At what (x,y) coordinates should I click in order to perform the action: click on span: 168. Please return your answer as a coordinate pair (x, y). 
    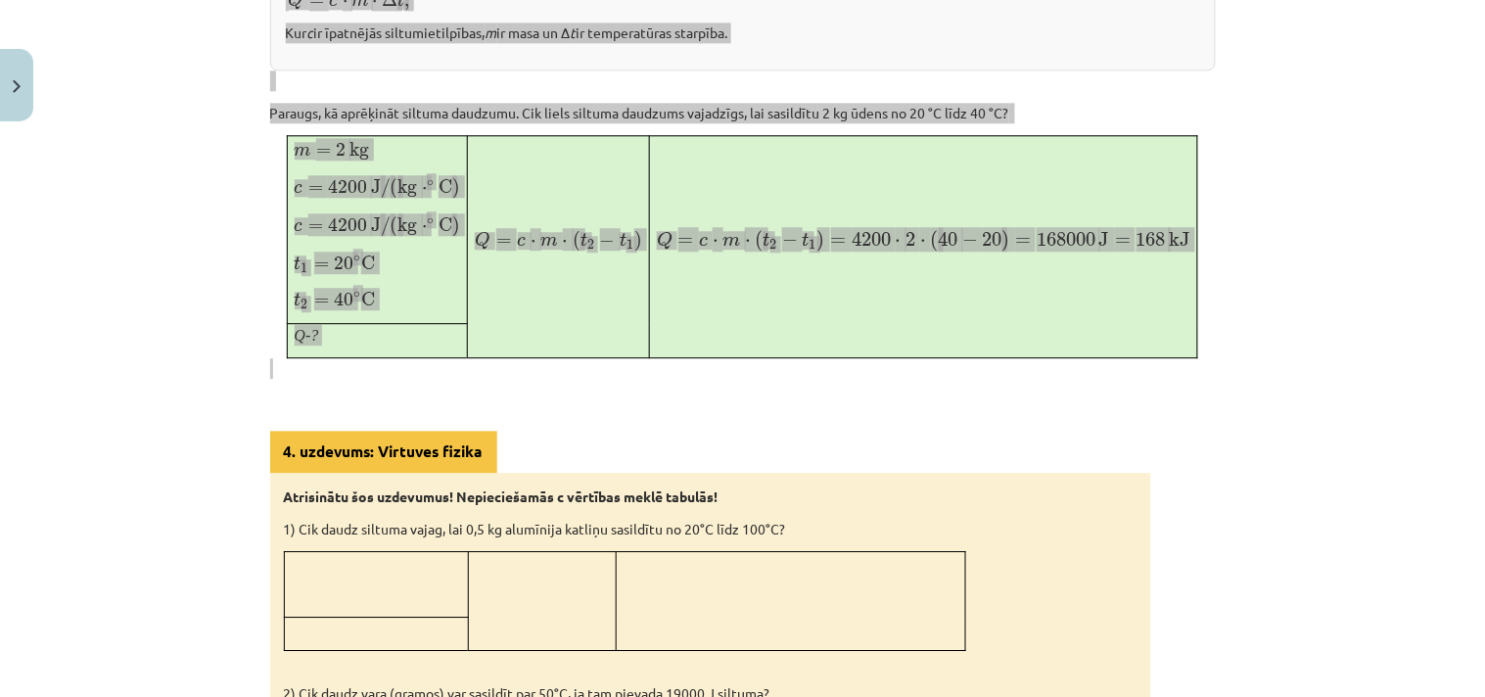
    Looking at the image, I should click on (1152, 239).